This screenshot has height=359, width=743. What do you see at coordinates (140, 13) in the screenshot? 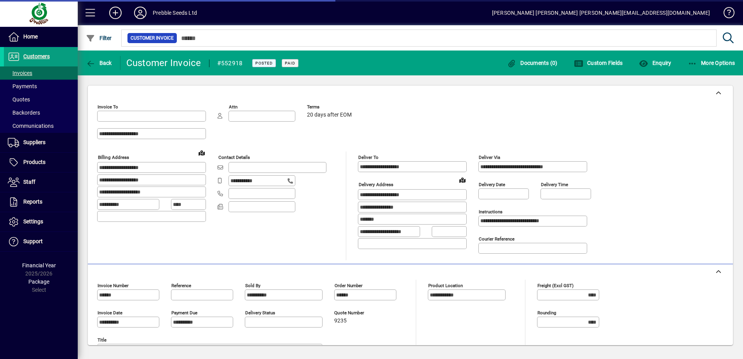
I see `button: Profile` at bounding box center [140, 13].